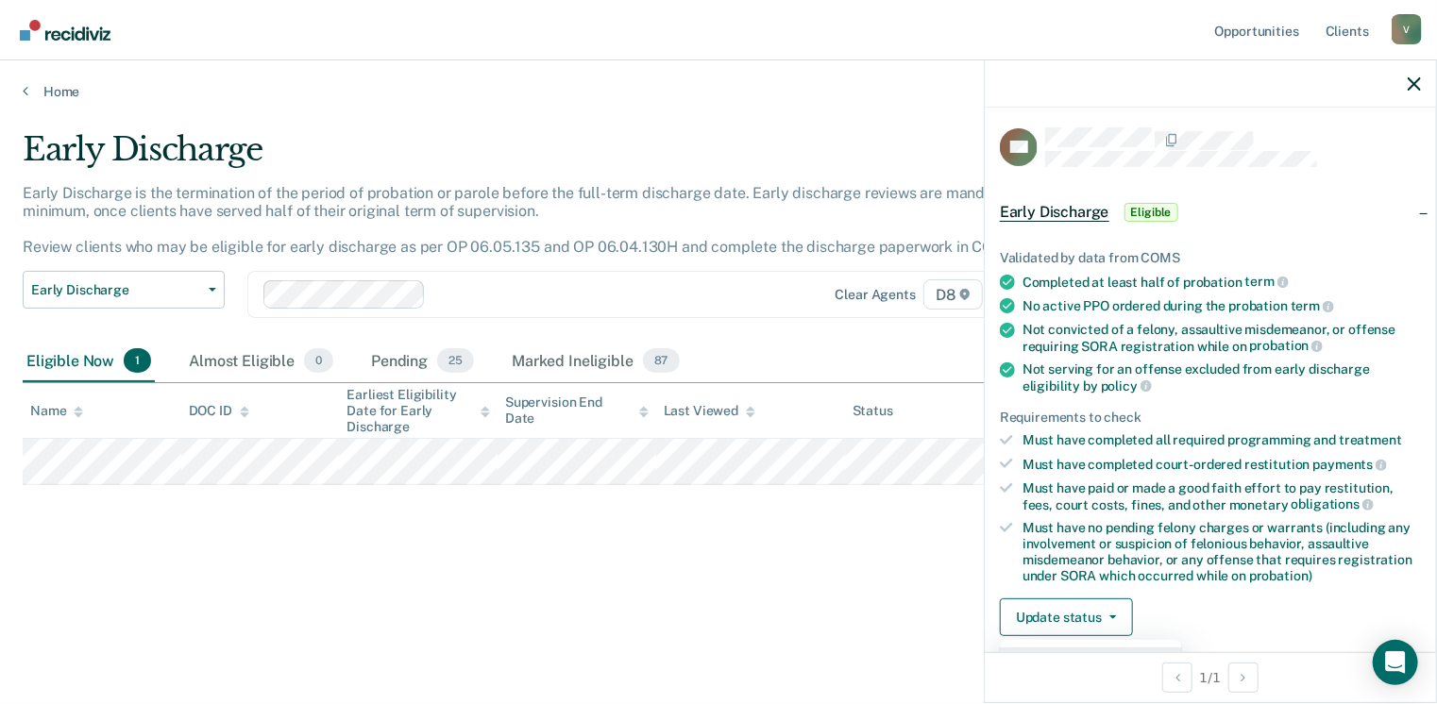 This screenshot has height=704, width=1437. Describe the element at coordinates (1350, 464) in the screenshot. I see `span: payments` at that location.